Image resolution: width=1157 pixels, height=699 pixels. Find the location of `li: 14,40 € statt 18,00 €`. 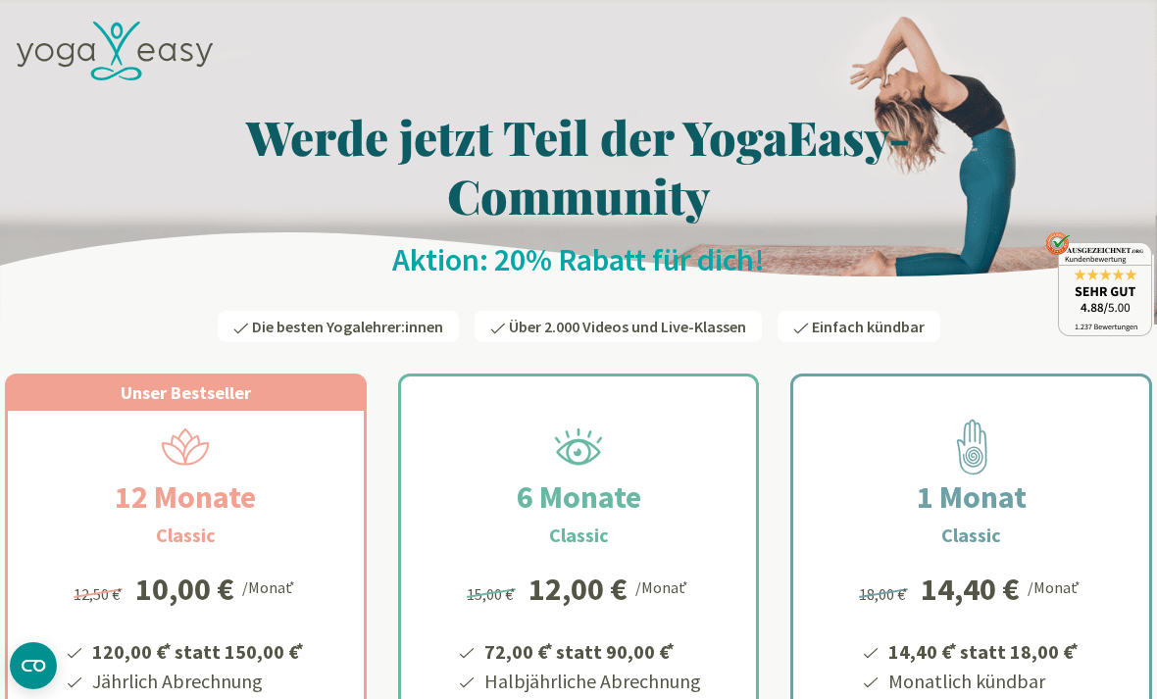

li: 14,40 € statt 18,00 € is located at coordinates (983, 650).